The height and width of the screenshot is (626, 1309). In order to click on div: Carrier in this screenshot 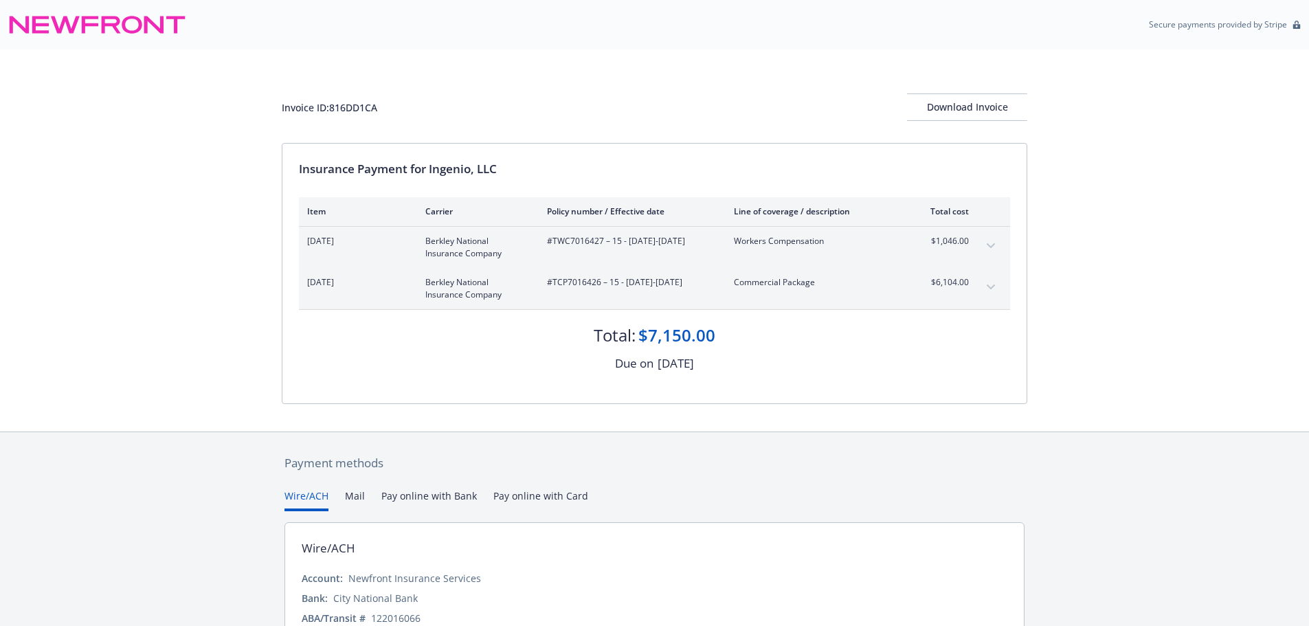, I will do `click(475, 211)`.